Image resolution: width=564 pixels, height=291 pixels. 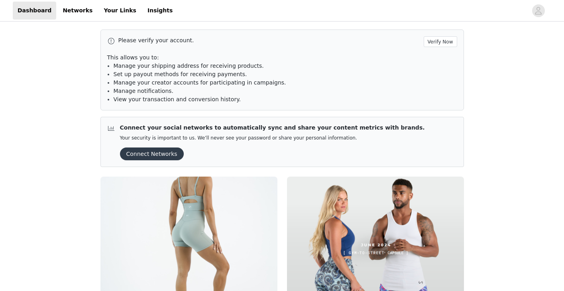 What do you see at coordinates (180, 74) in the screenshot?
I see `span: Set up payout methods for receiving payments.` at bounding box center [180, 74].